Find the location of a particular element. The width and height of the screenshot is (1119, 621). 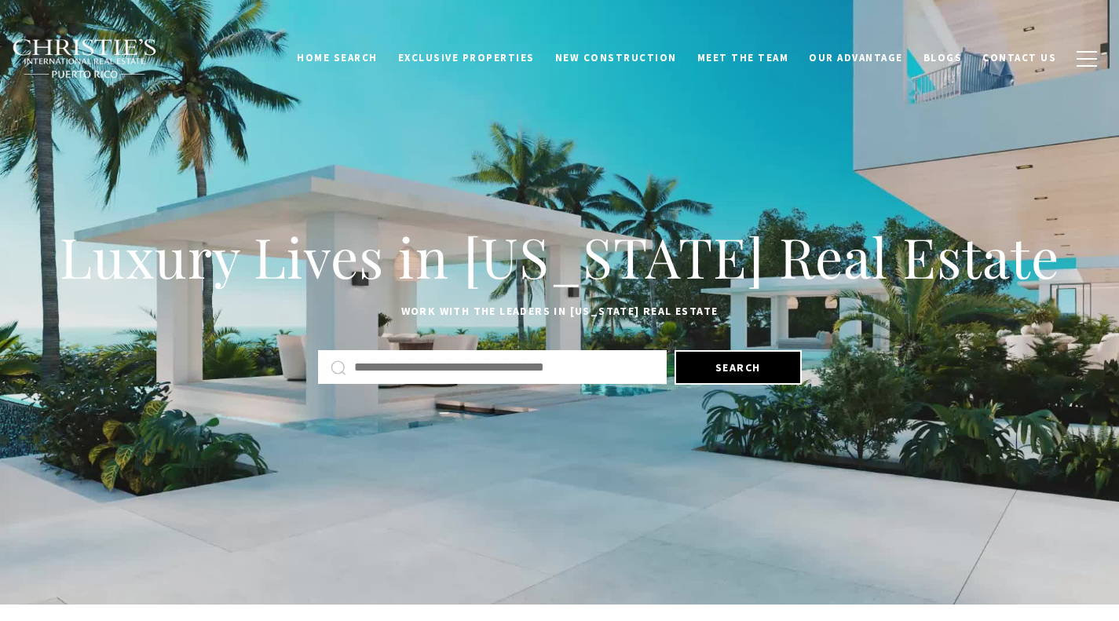

a: New Construction is located at coordinates (616, 58).